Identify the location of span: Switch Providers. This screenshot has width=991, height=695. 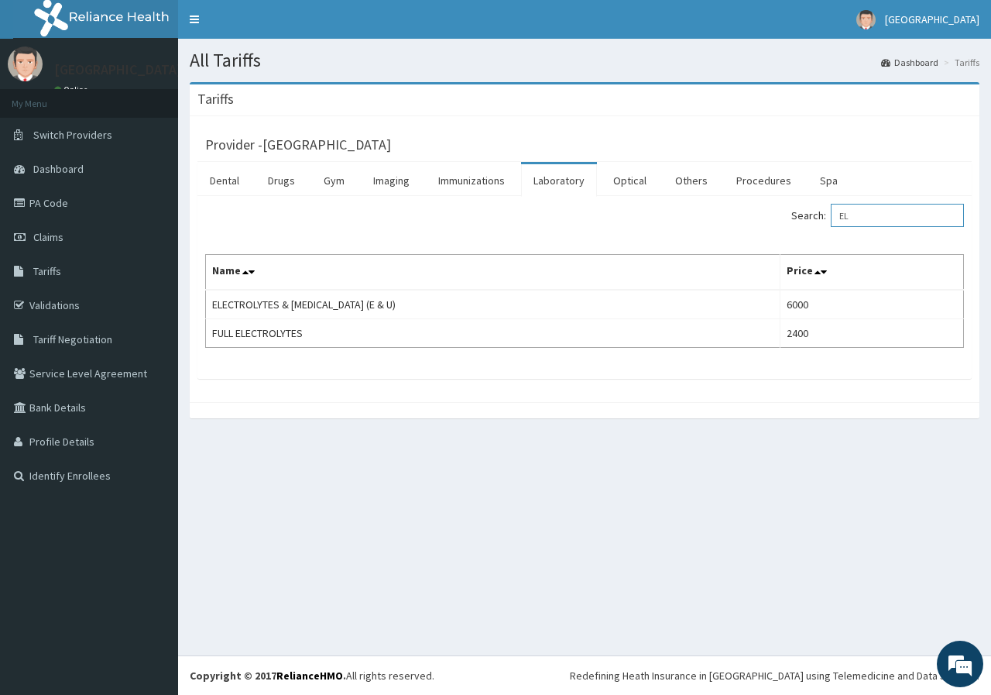
(73, 135).